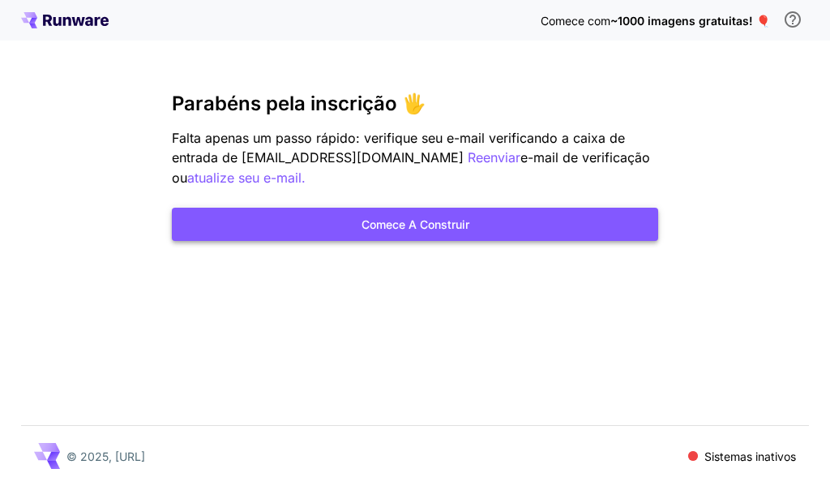 The width and height of the screenshot is (830, 486). I want to click on font: Reenviar, so click(494, 157).